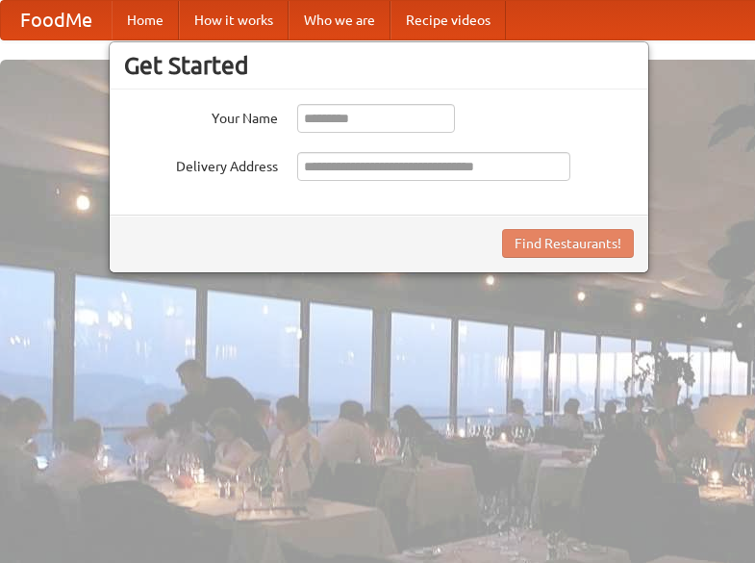  What do you see at coordinates (379, 65) in the screenshot?
I see `h3: Get Started` at bounding box center [379, 65].